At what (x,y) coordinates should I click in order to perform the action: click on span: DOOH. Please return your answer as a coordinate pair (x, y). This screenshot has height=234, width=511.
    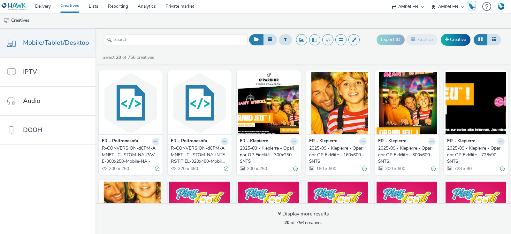
    Looking at the image, I should click on (33, 130).